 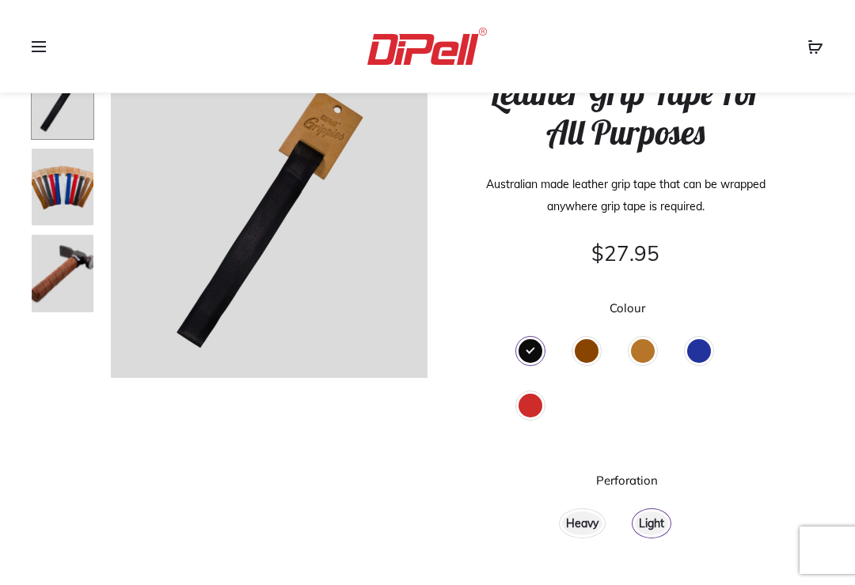 What do you see at coordinates (625, 195) in the screenshot?
I see `p: Australian made leather grip tape that can be wrapped anywhere grip tape is required.` at bounding box center [625, 195].